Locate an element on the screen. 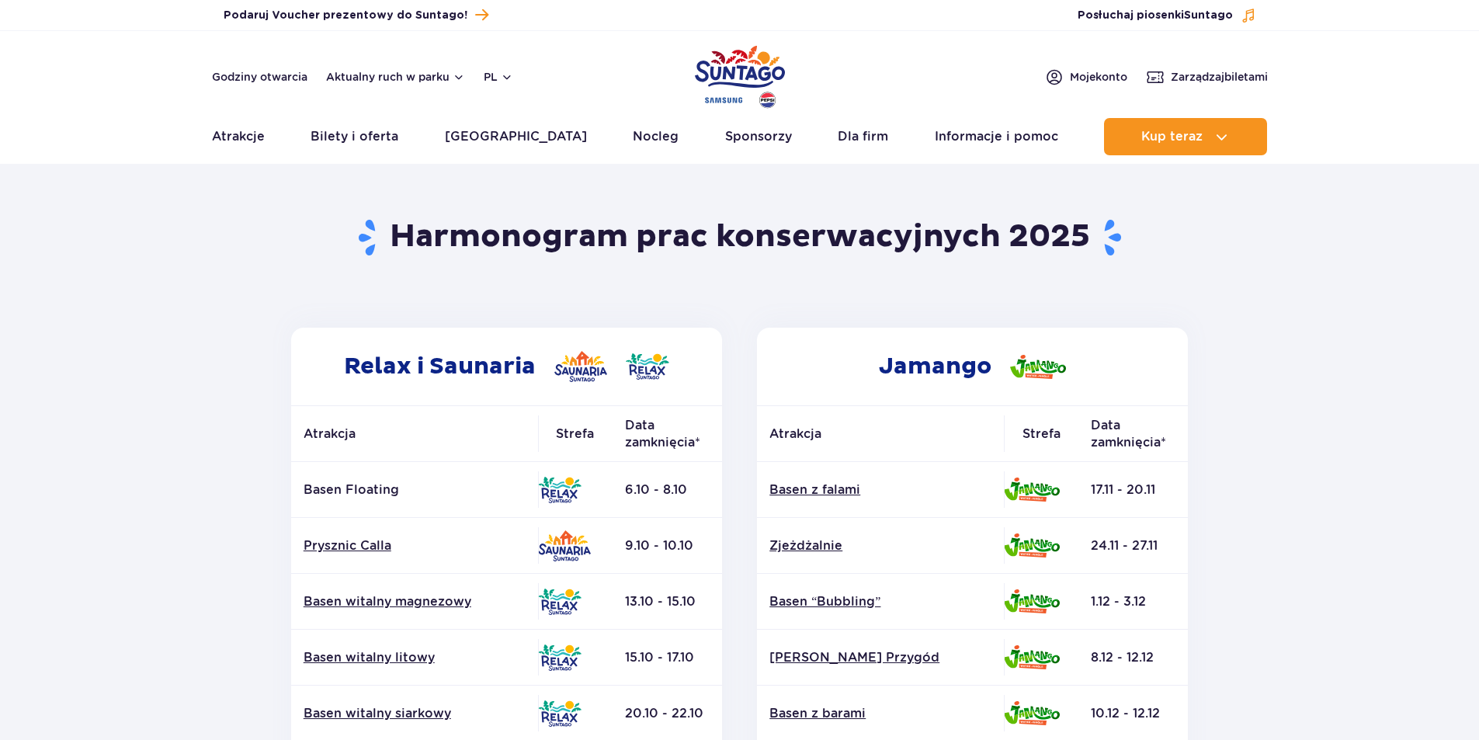 This screenshot has width=1479, height=740. a: Basen z falami is located at coordinates (880, 490).